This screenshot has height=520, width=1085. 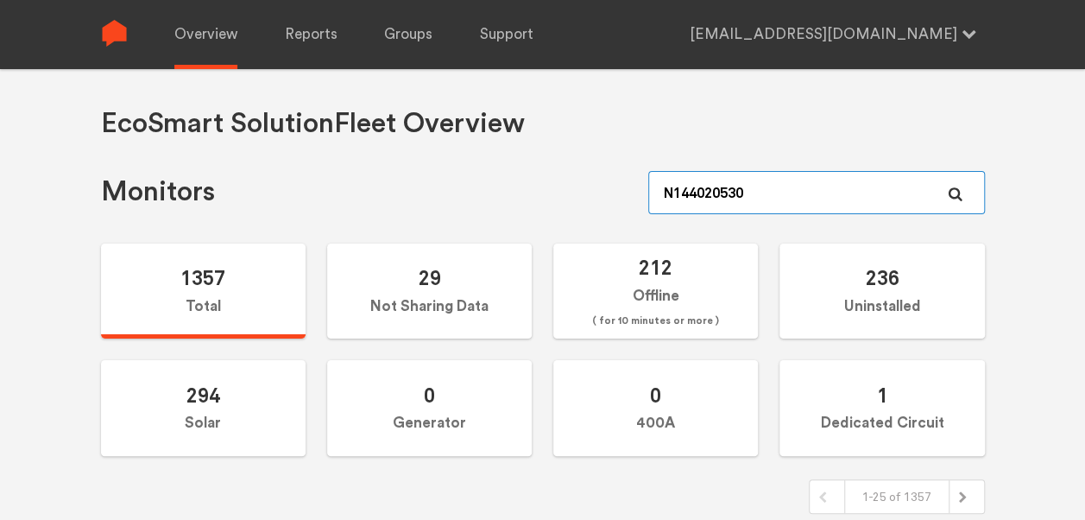 I want to click on span: 29, so click(x=429, y=277).